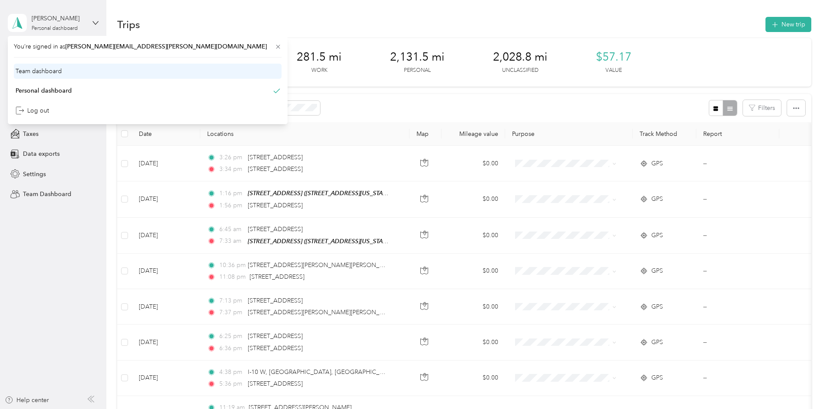 The width and height of the screenshot is (826, 409). Describe the element at coordinates (232, 277) in the screenshot. I see `span: 11:08 pm` at that location.